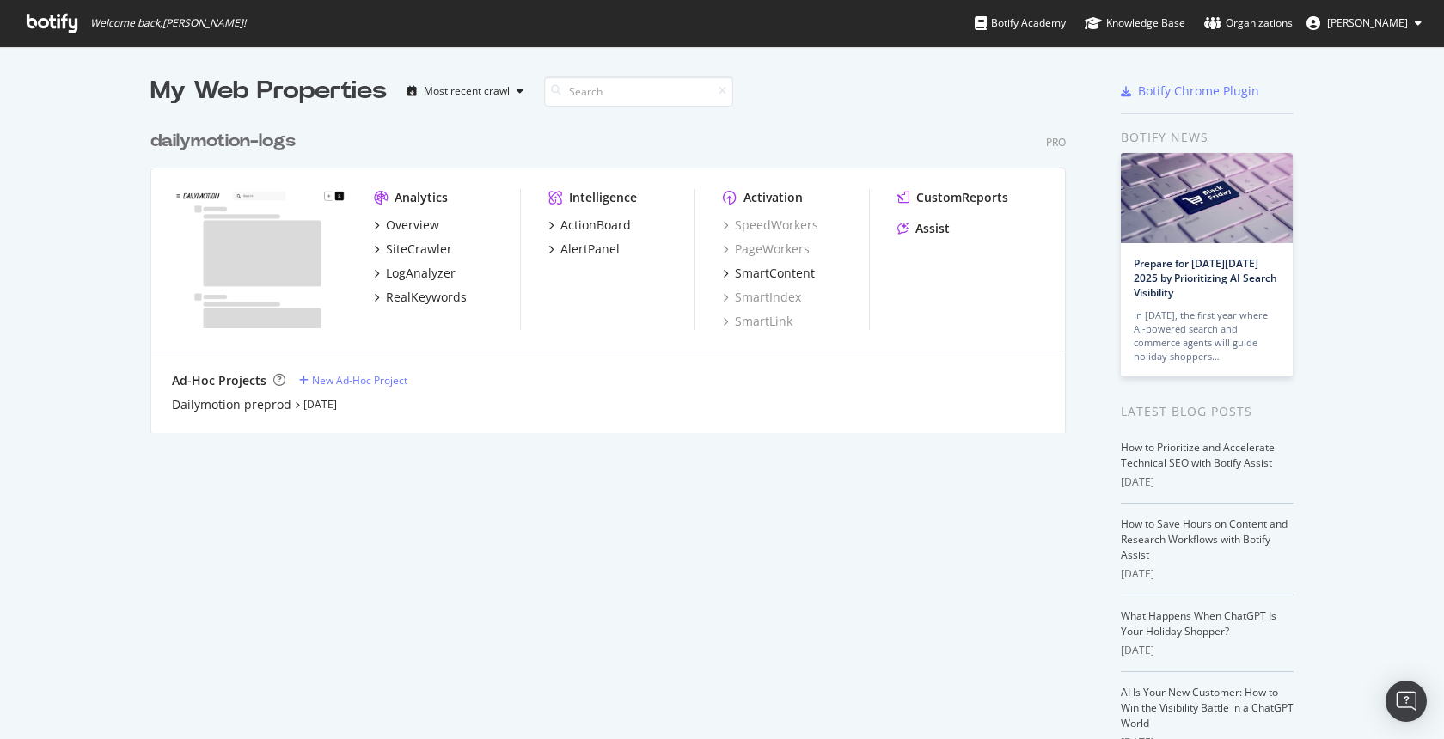  I want to click on div: Analytics, so click(421, 198).